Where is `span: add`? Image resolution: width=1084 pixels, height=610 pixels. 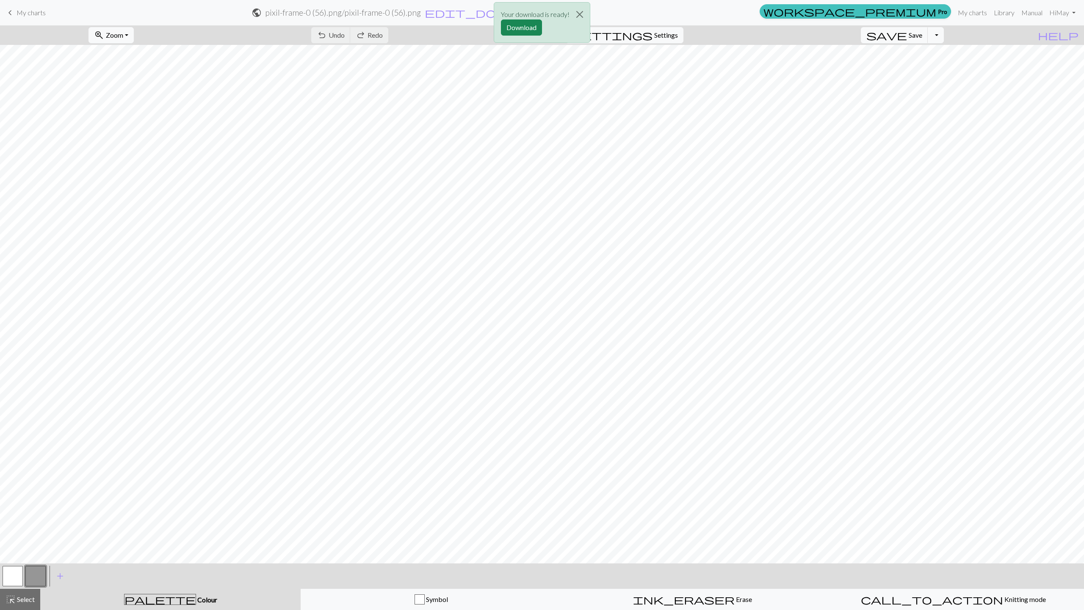 span: add is located at coordinates (60, 576).